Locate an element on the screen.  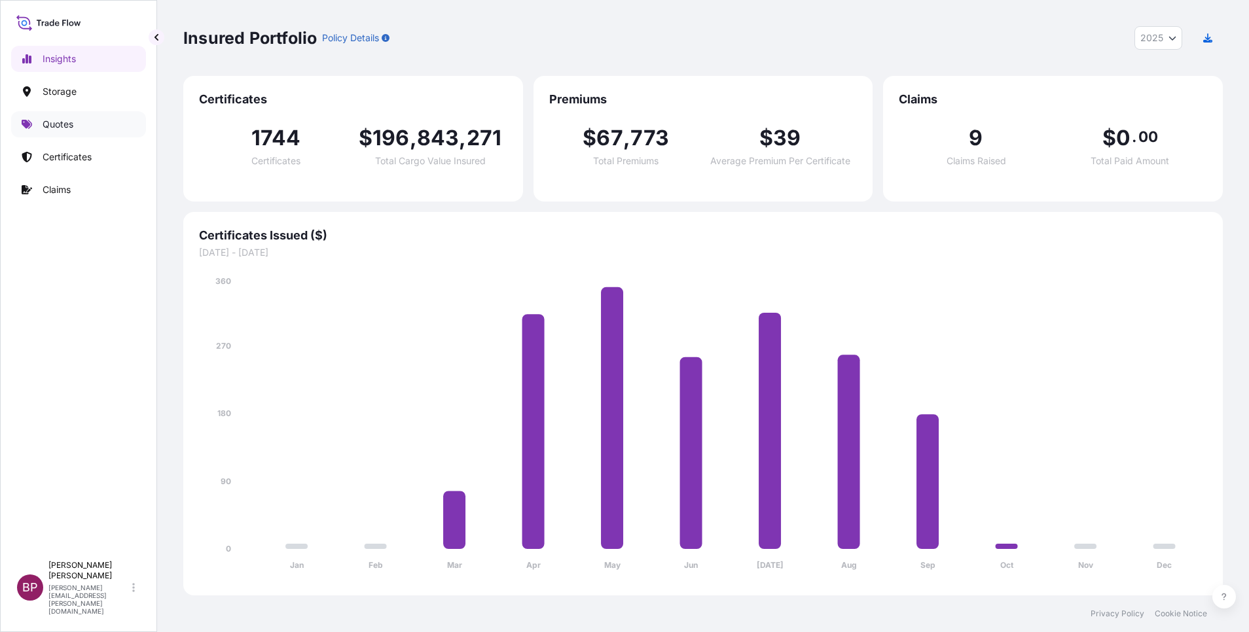
tspan: Jun is located at coordinates (690, 565).